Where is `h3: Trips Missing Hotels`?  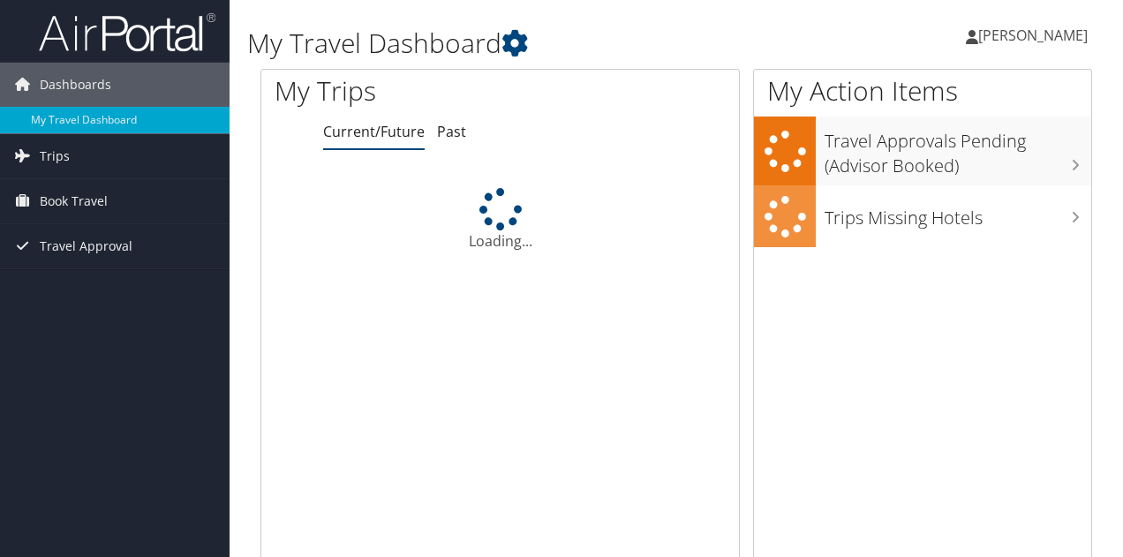
h3: Trips Missing Hotels is located at coordinates (958, 214).